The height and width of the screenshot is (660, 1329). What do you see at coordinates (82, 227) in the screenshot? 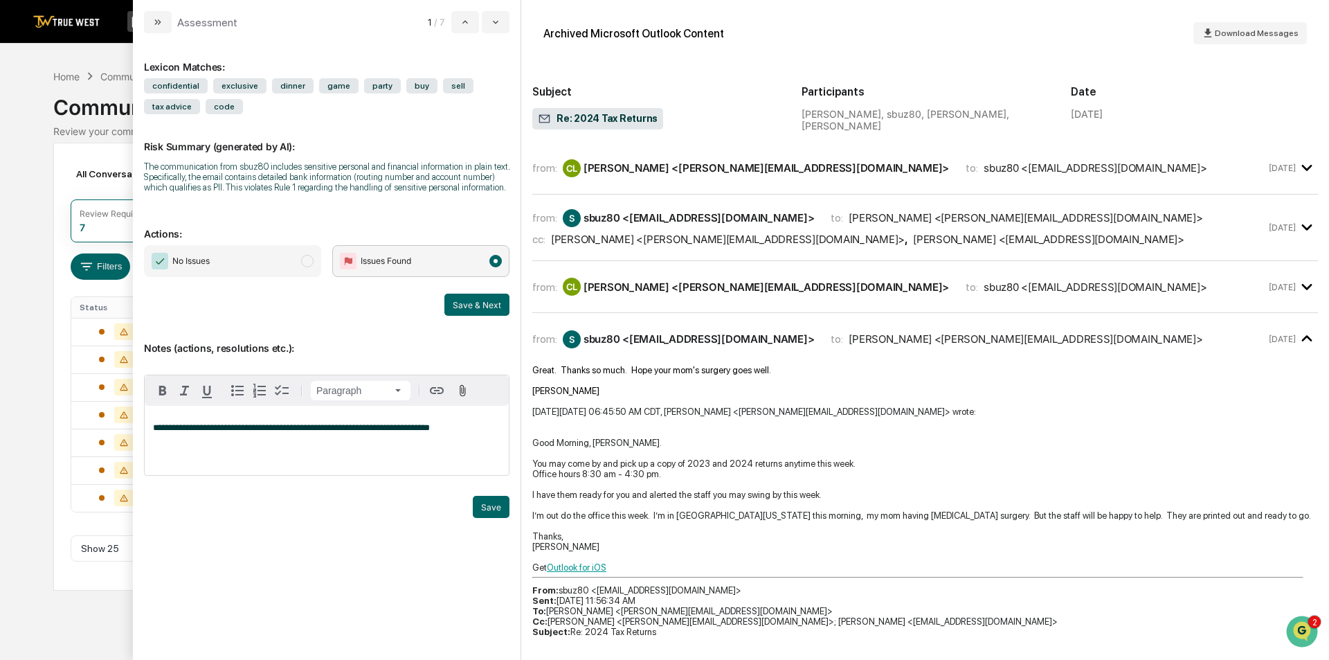
I see `div: 7` at bounding box center [82, 227].